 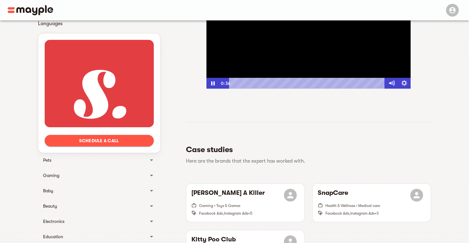 What do you see at coordinates (308, 83) in the screenshot?
I see `div: Playbar` at bounding box center [308, 83].